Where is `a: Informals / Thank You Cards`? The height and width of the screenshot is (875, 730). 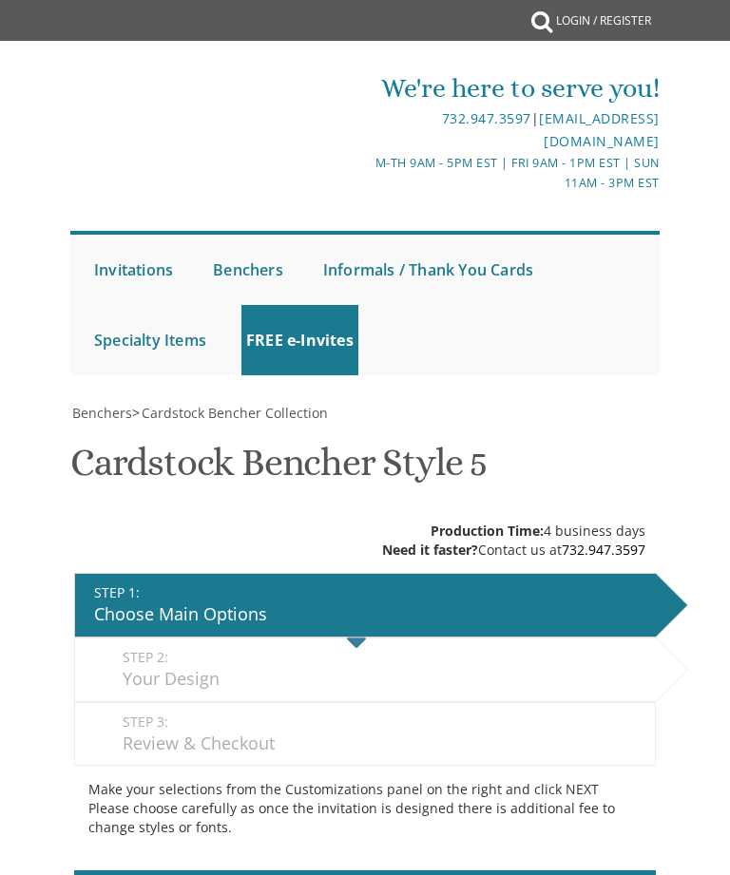
a: Informals / Thank You Cards is located at coordinates (427, 270).